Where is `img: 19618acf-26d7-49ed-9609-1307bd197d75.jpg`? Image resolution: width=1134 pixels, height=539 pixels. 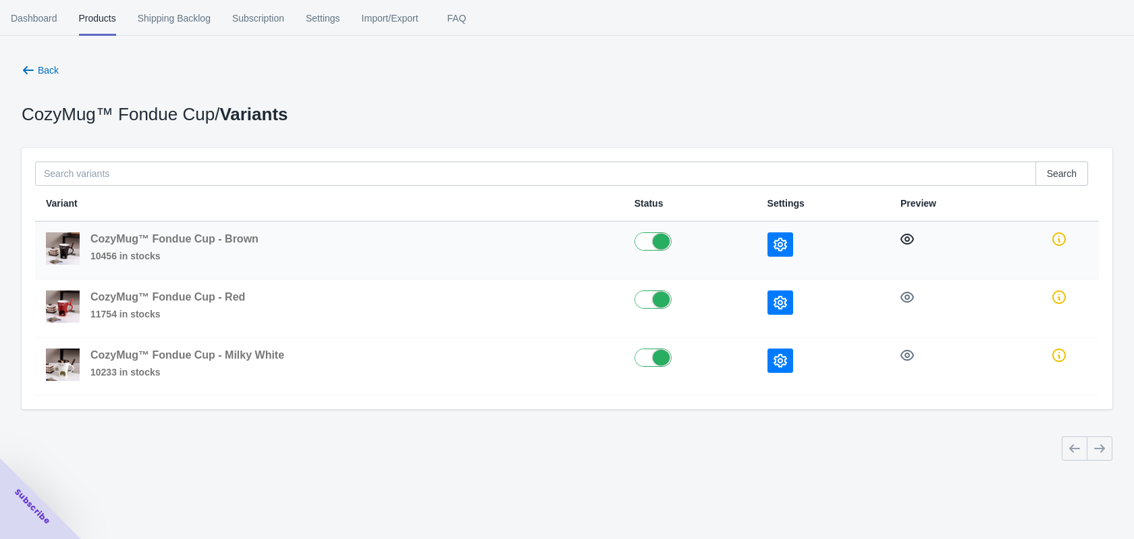
img: 19618acf-26d7-49ed-9609-1307bd197d75.jpg is located at coordinates (63, 365).